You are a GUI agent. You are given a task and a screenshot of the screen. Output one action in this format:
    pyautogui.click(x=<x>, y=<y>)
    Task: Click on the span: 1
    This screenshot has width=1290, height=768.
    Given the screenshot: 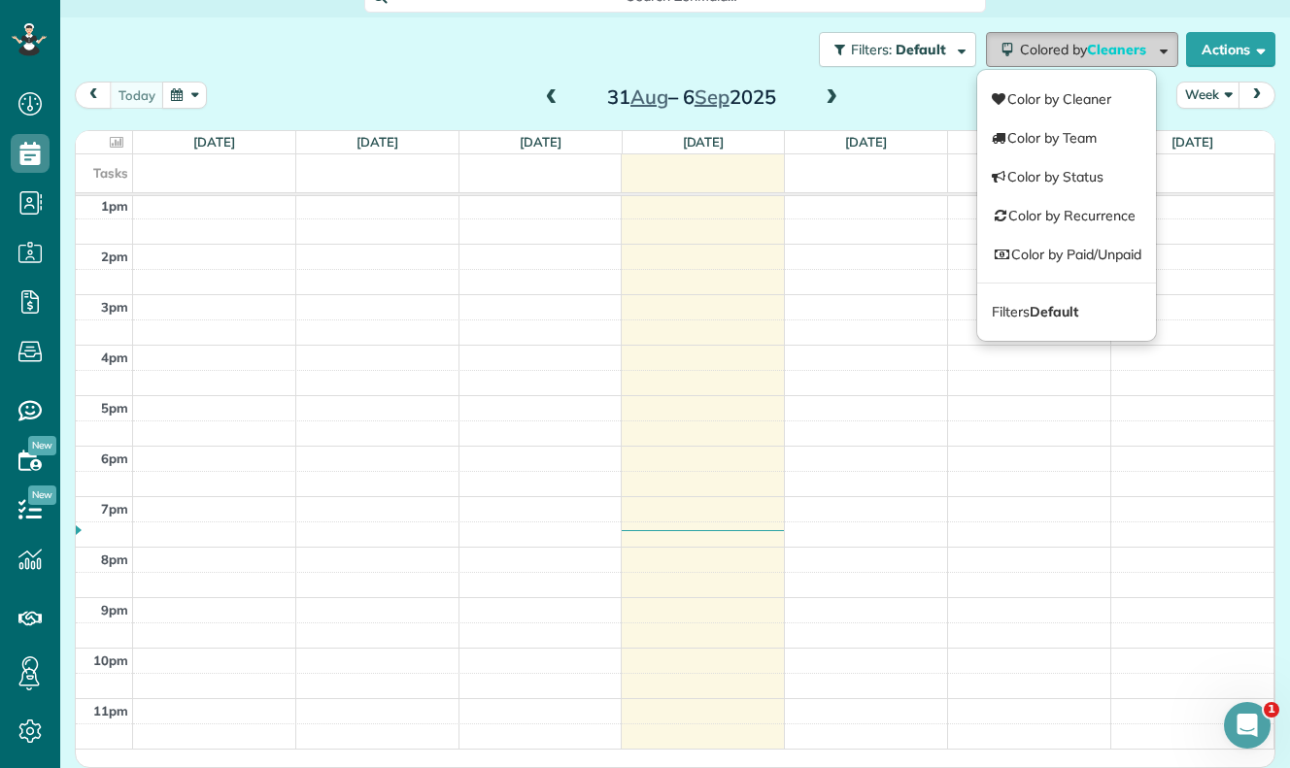 What is the action you would take?
    pyautogui.click(x=1272, y=710)
    